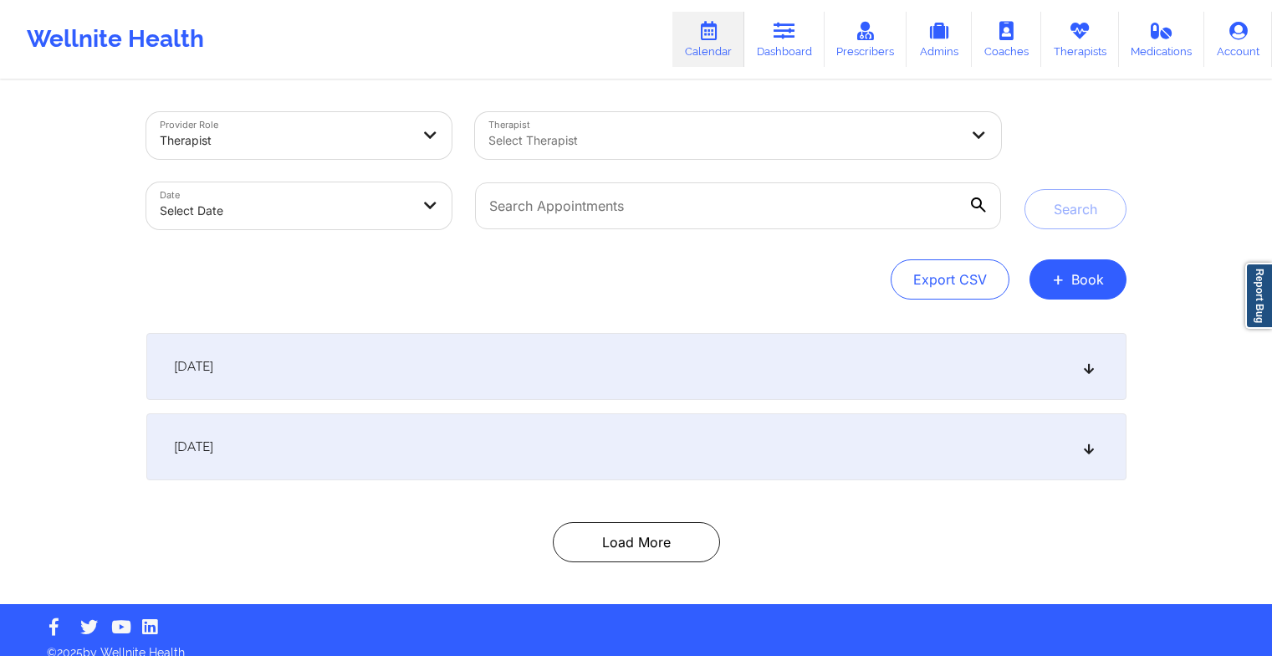 This screenshot has width=1272, height=656. What do you see at coordinates (285, 211) in the screenshot?
I see `div: Select Date` at bounding box center [285, 211].